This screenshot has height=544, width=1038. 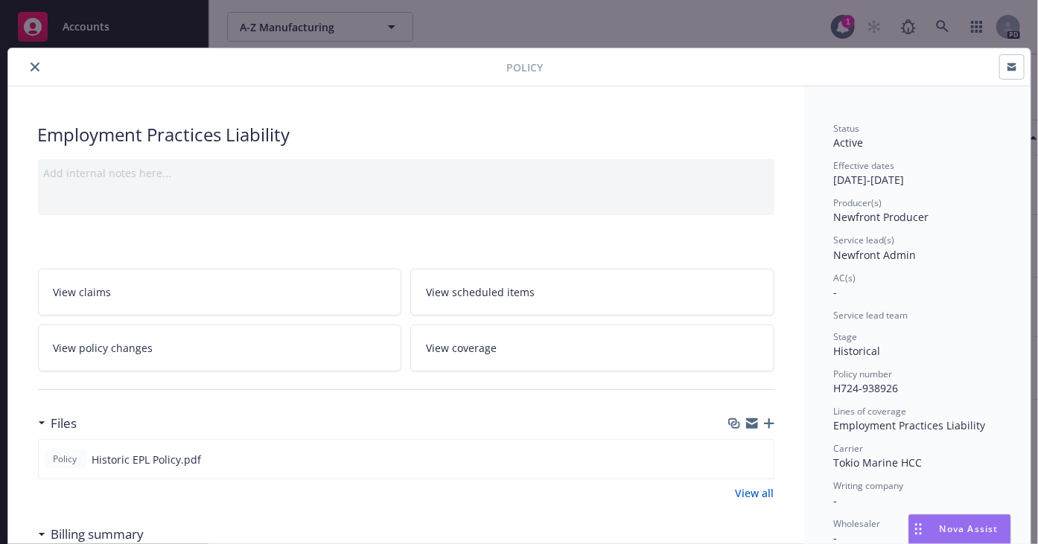 What do you see at coordinates (220, 348) in the screenshot?
I see `a: View policy changes` at bounding box center [220, 348].